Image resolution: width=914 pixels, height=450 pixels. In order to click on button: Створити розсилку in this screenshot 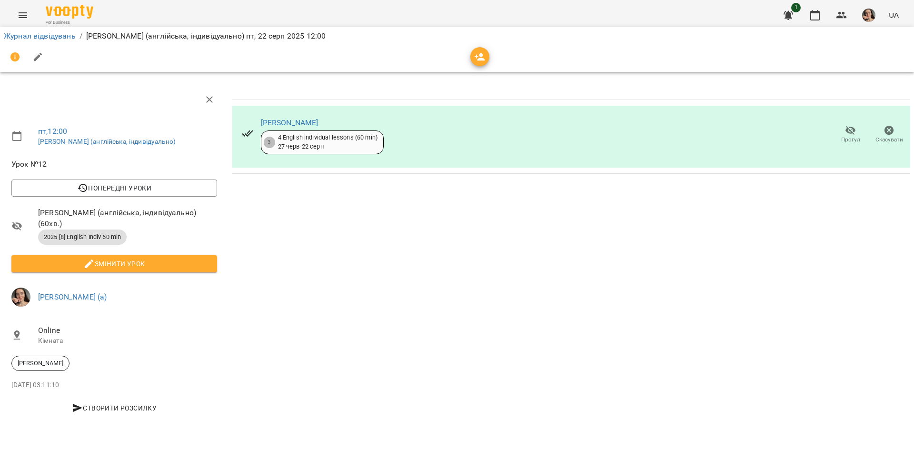, I will do `click(114, 408)`.